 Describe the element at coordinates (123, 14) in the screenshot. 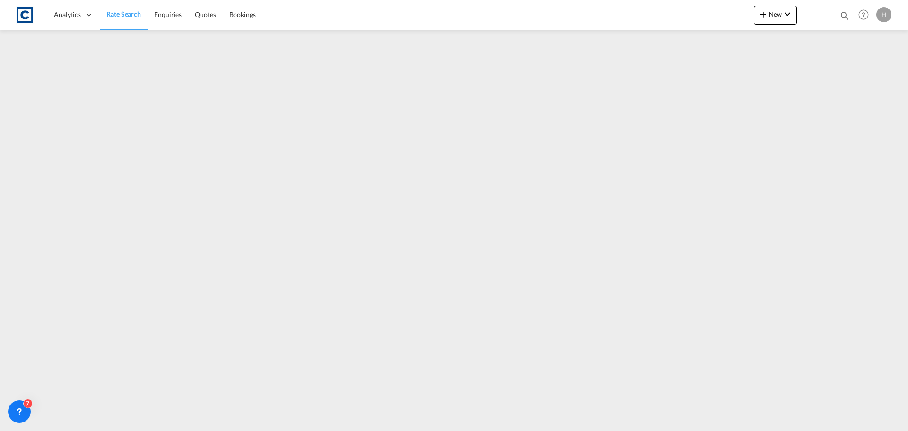

I see `span: Rate Search` at that location.